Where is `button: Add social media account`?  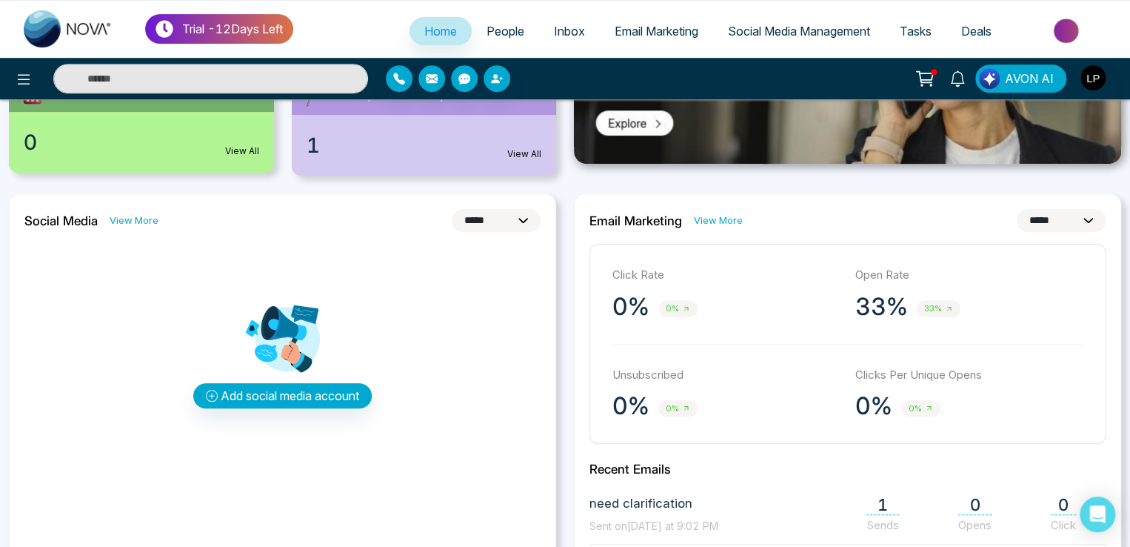 button: Add social media account is located at coordinates (282, 395).